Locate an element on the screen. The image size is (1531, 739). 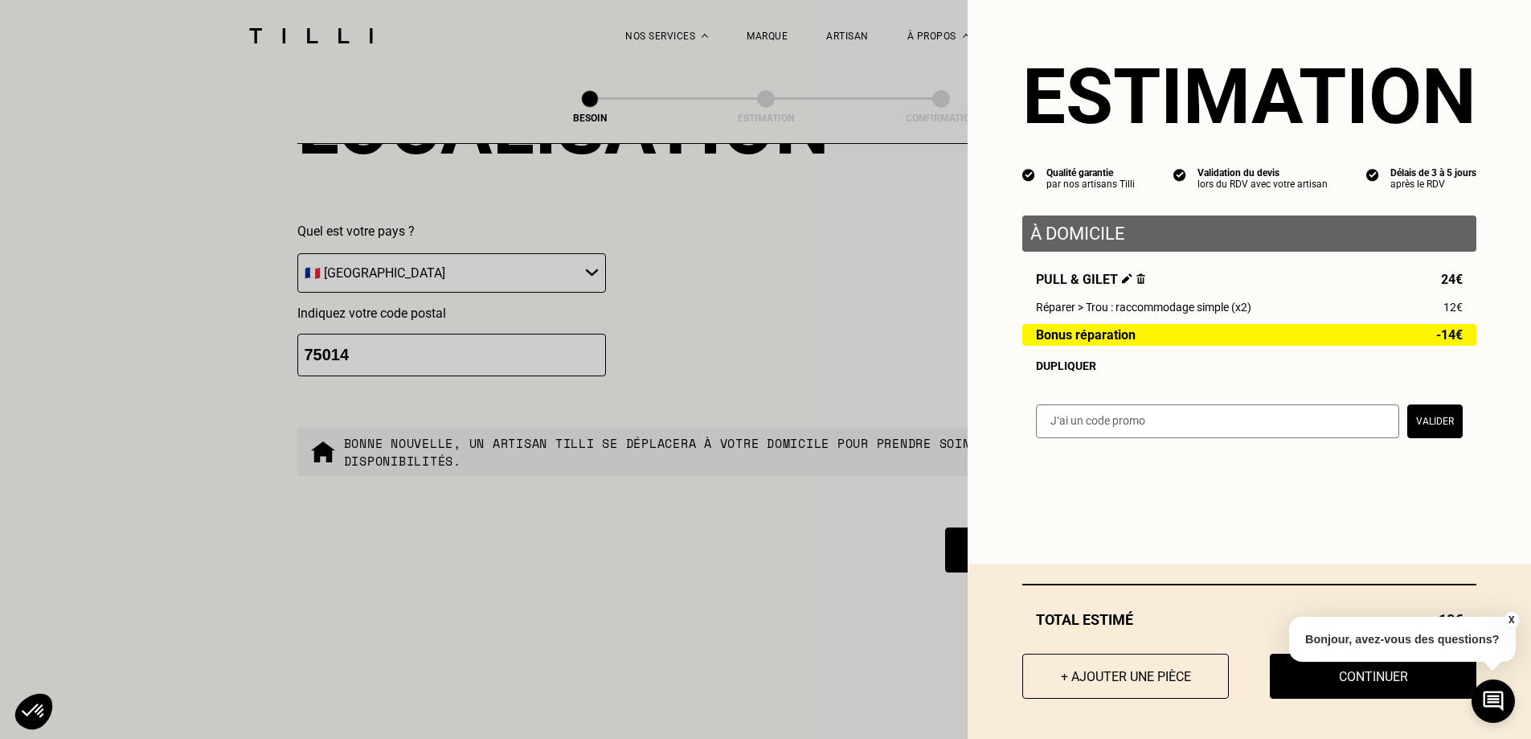
button: X is located at coordinates (1511, 620).